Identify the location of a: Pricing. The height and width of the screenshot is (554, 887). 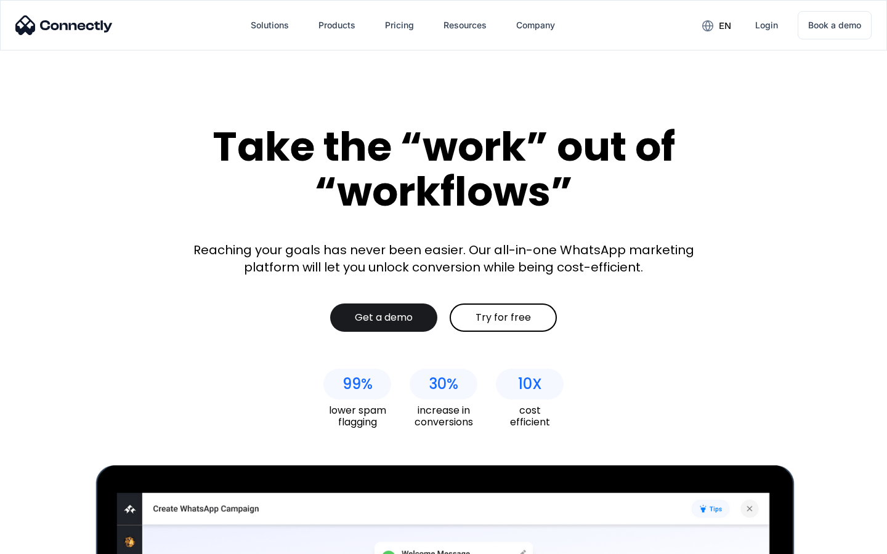
(399, 25).